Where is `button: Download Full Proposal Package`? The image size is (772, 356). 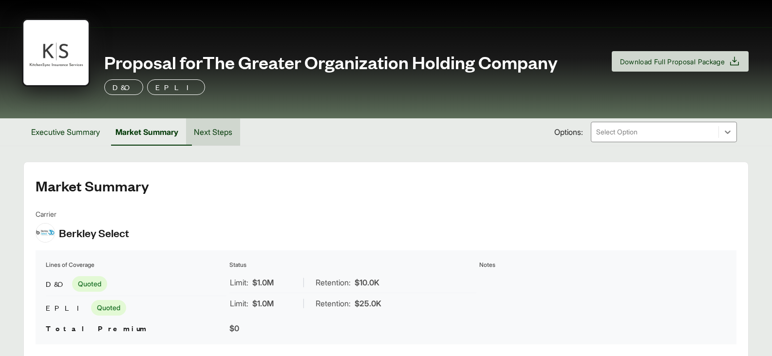
button: Download Full Proposal Package is located at coordinates (680, 61).